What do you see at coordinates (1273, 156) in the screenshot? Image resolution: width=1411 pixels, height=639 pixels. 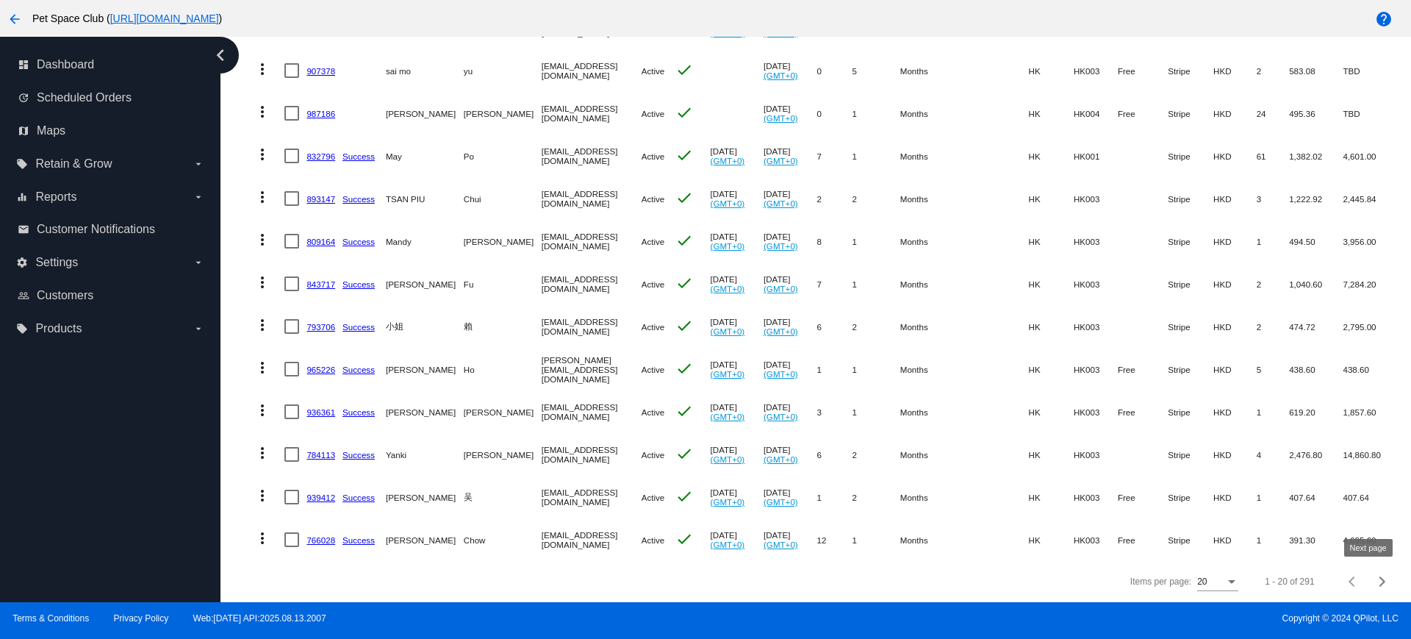 I see `mat-cell: 61` at bounding box center [1273, 156].